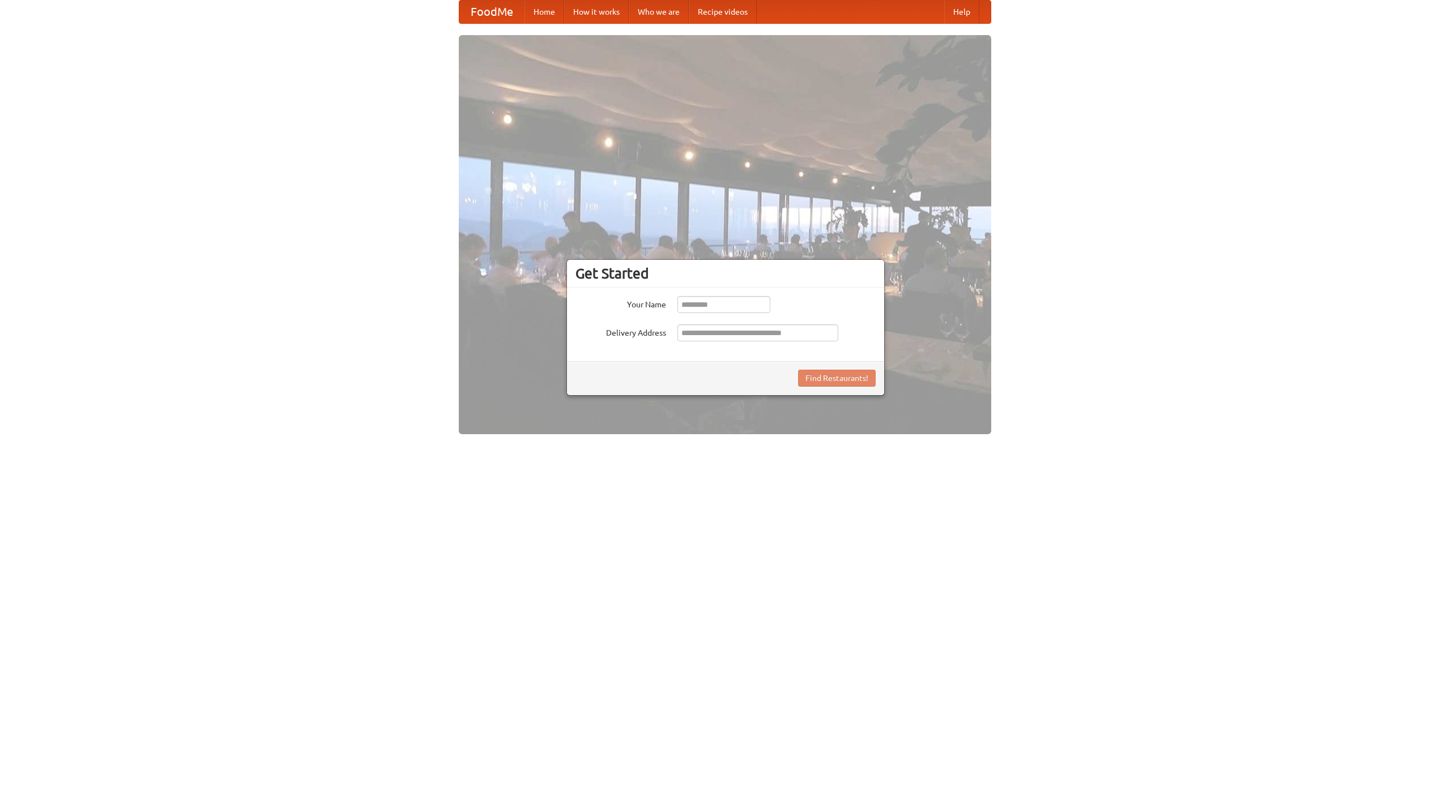 The image size is (1450, 801). Describe the element at coordinates (725, 273) in the screenshot. I see `h3: Get Started` at that location.